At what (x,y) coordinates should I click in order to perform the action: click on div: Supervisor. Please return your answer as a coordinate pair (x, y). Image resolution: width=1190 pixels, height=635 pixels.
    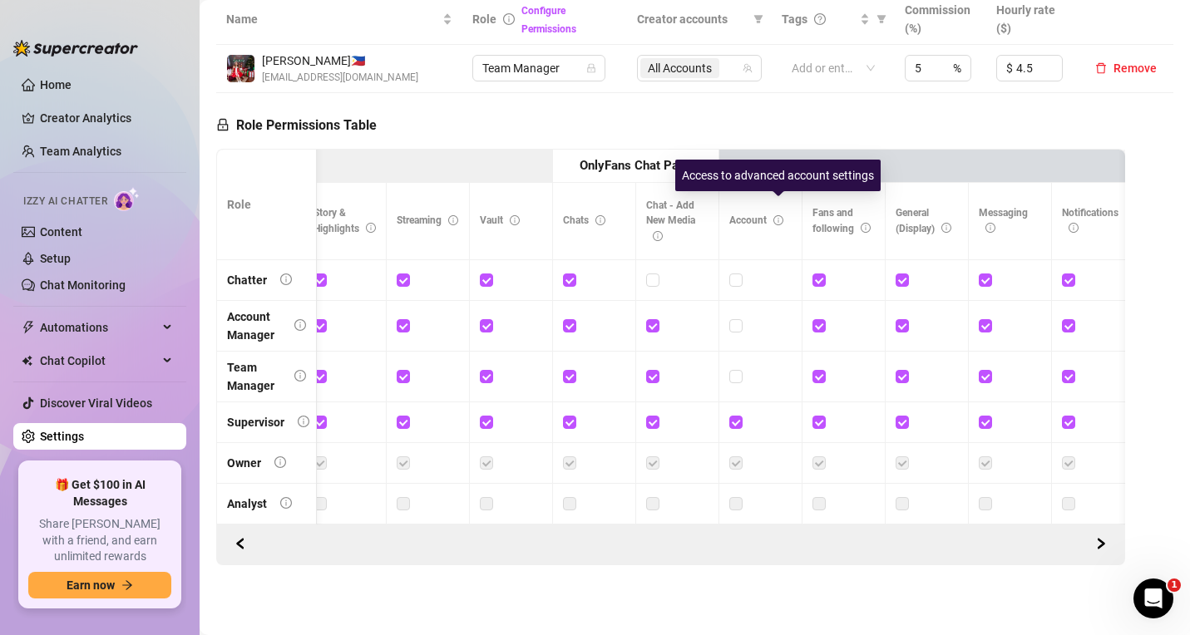
    Looking at the image, I should click on (255, 422).